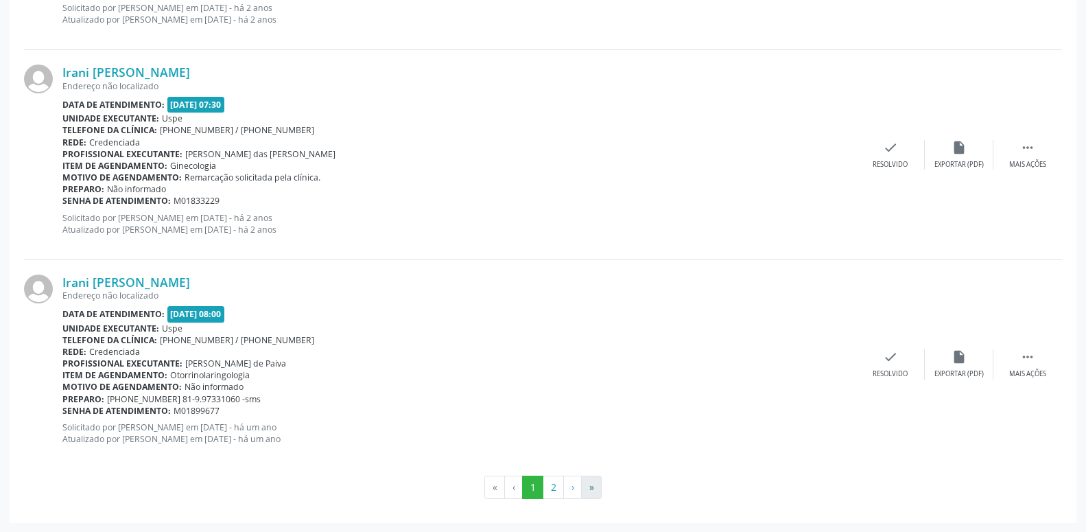  What do you see at coordinates (196, 200) in the screenshot?
I see `span: M01833229` at bounding box center [196, 200].